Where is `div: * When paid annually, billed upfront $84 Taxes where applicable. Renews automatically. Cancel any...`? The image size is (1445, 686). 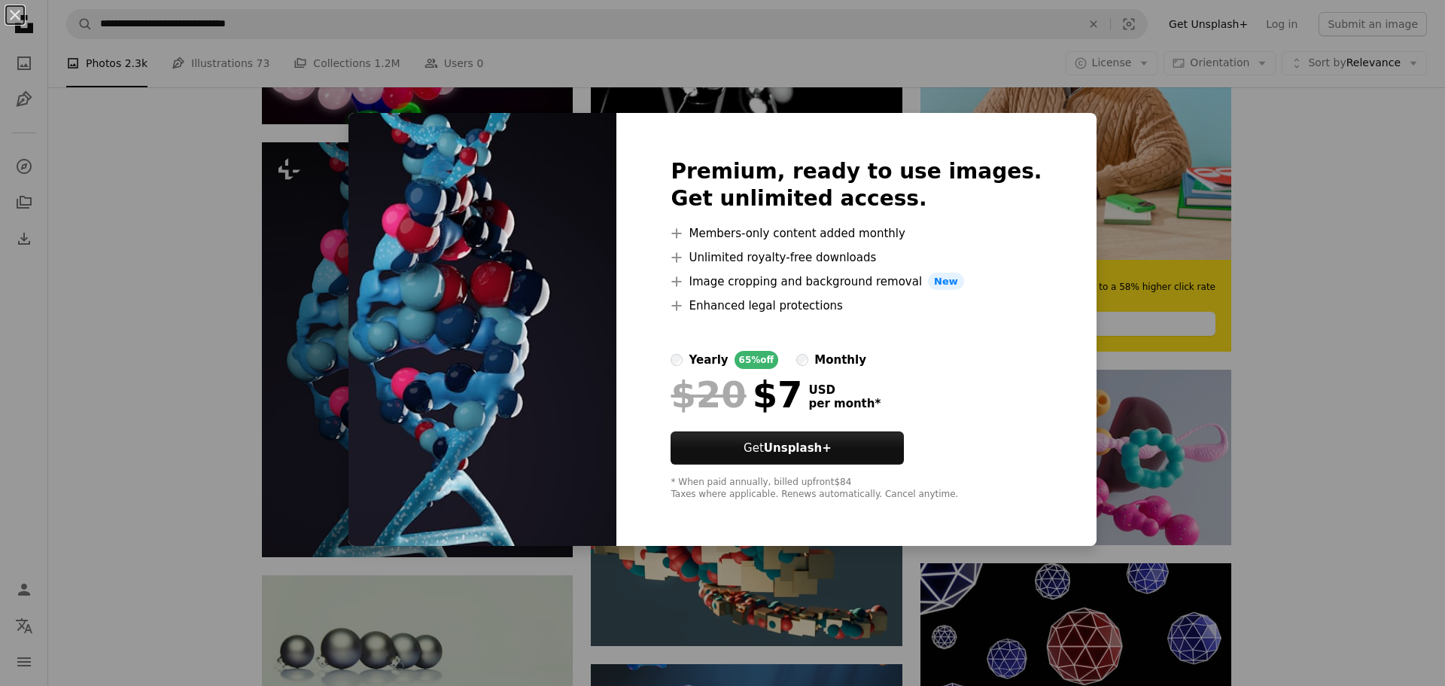 div: * When paid annually, billed upfront $84 Taxes where applicable. Renews automatically. Cancel any... is located at coordinates (856, 488).